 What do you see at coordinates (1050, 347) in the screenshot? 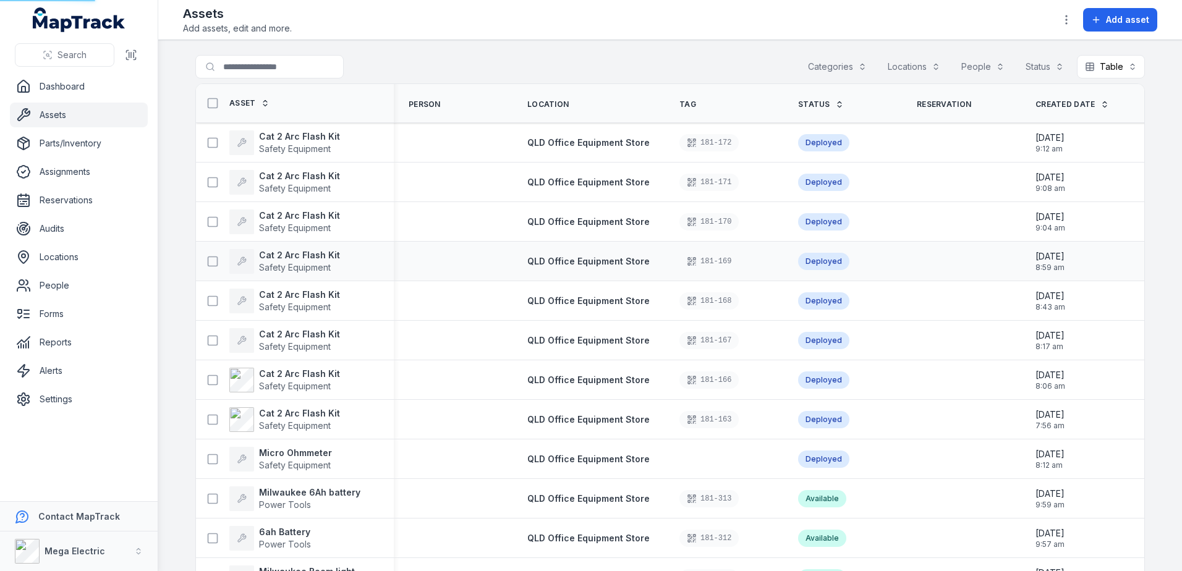
I see `span: 8:17 am` at bounding box center [1050, 347].